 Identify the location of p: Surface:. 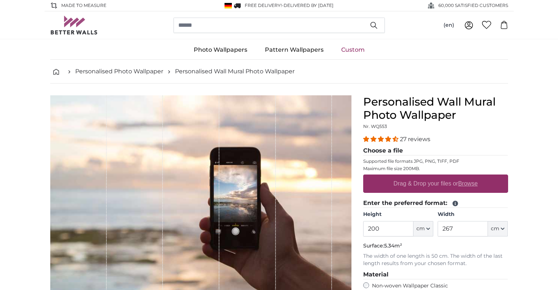
(435, 246).